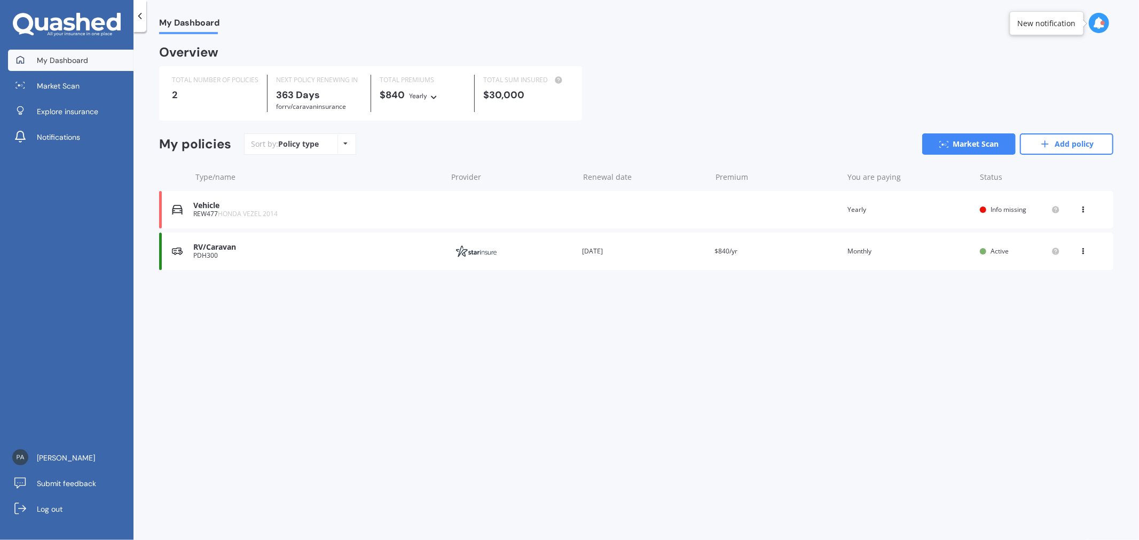 The image size is (1139, 540). What do you see at coordinates (317, 256) in the screenshot?
I see `div: PDH300` at bounding box center [317, 256].